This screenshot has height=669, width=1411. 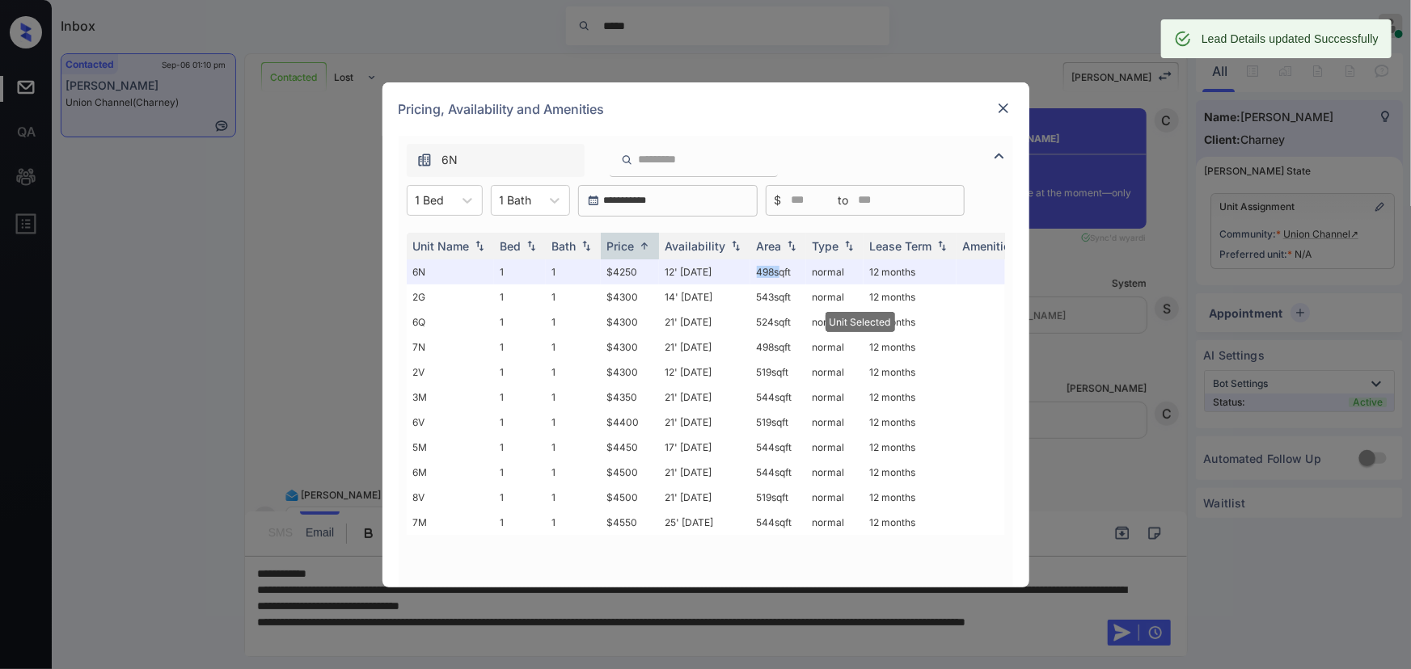 I want to click on span: 6N, so click(x=450, y=160).